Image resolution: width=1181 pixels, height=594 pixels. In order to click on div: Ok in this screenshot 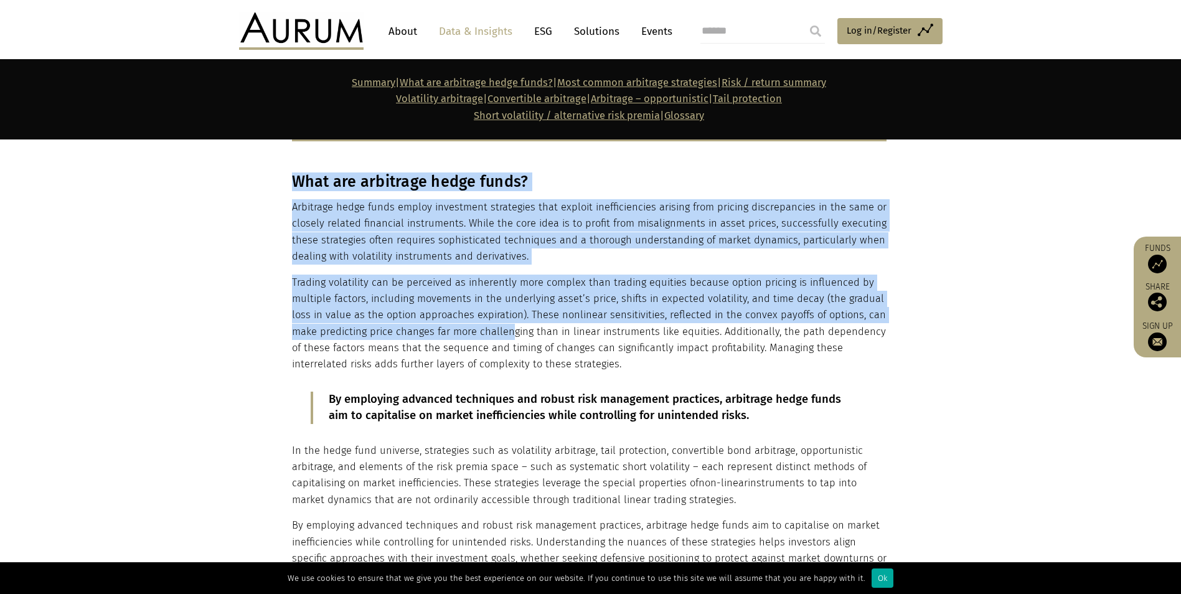, I will do `click(882, 578)`.